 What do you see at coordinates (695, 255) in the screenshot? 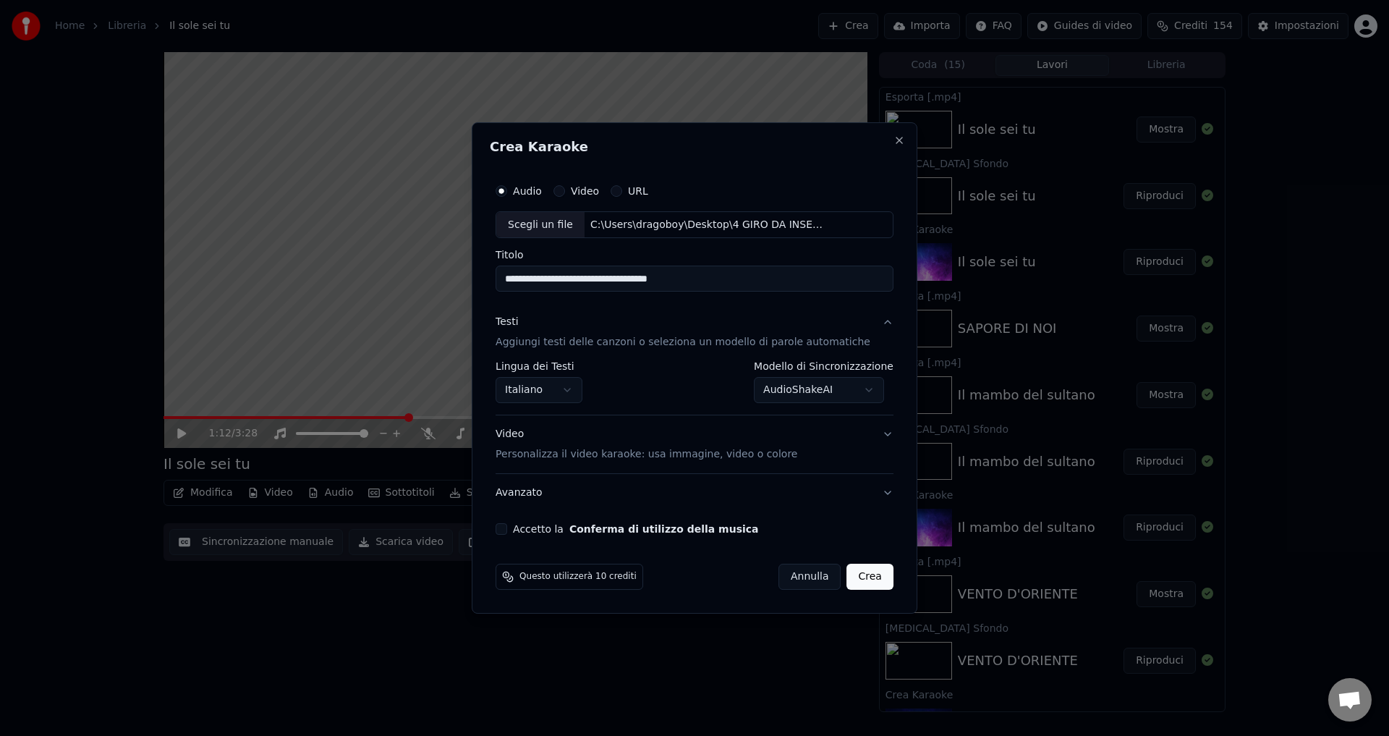
I see `label: Titolo` at bounding box center [695, 255].